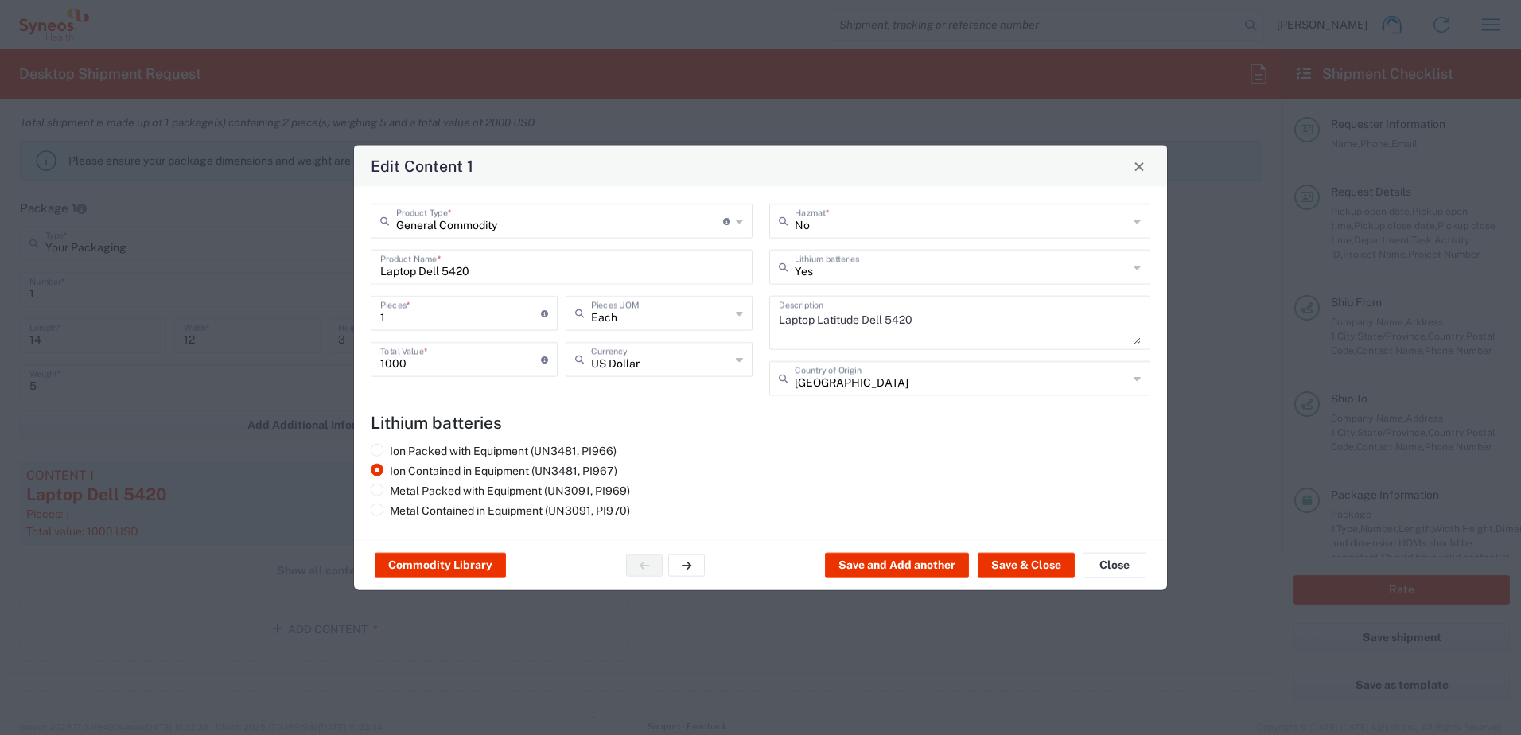 The image size is (1521, 735). I want to click on label: Metal Contained in Equipment (UN3091, PI970), so click(500, 511).